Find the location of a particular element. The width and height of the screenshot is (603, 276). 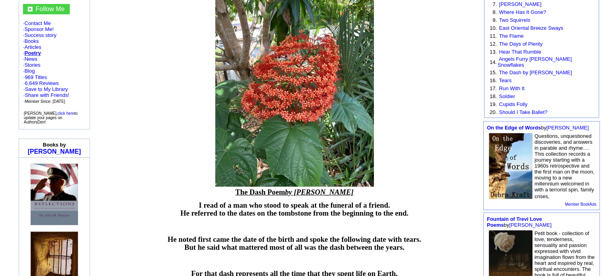

font: 11. is located at coordinates (494, 36).